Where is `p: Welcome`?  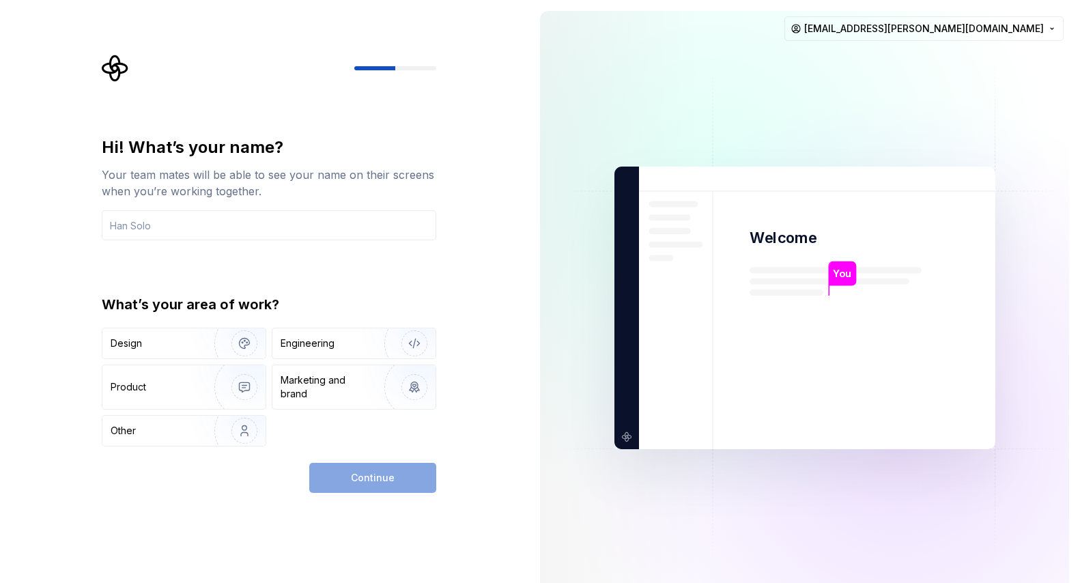 p: Welcome is located at coordinates (783, 238).